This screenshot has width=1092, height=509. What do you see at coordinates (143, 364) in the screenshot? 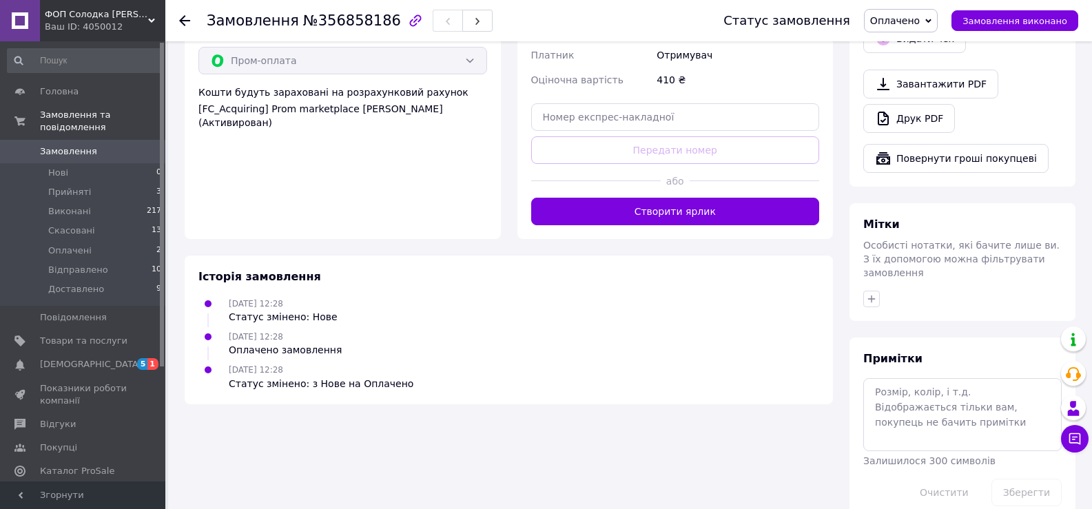
I see `span: 5` at bounding box center [143, 364].